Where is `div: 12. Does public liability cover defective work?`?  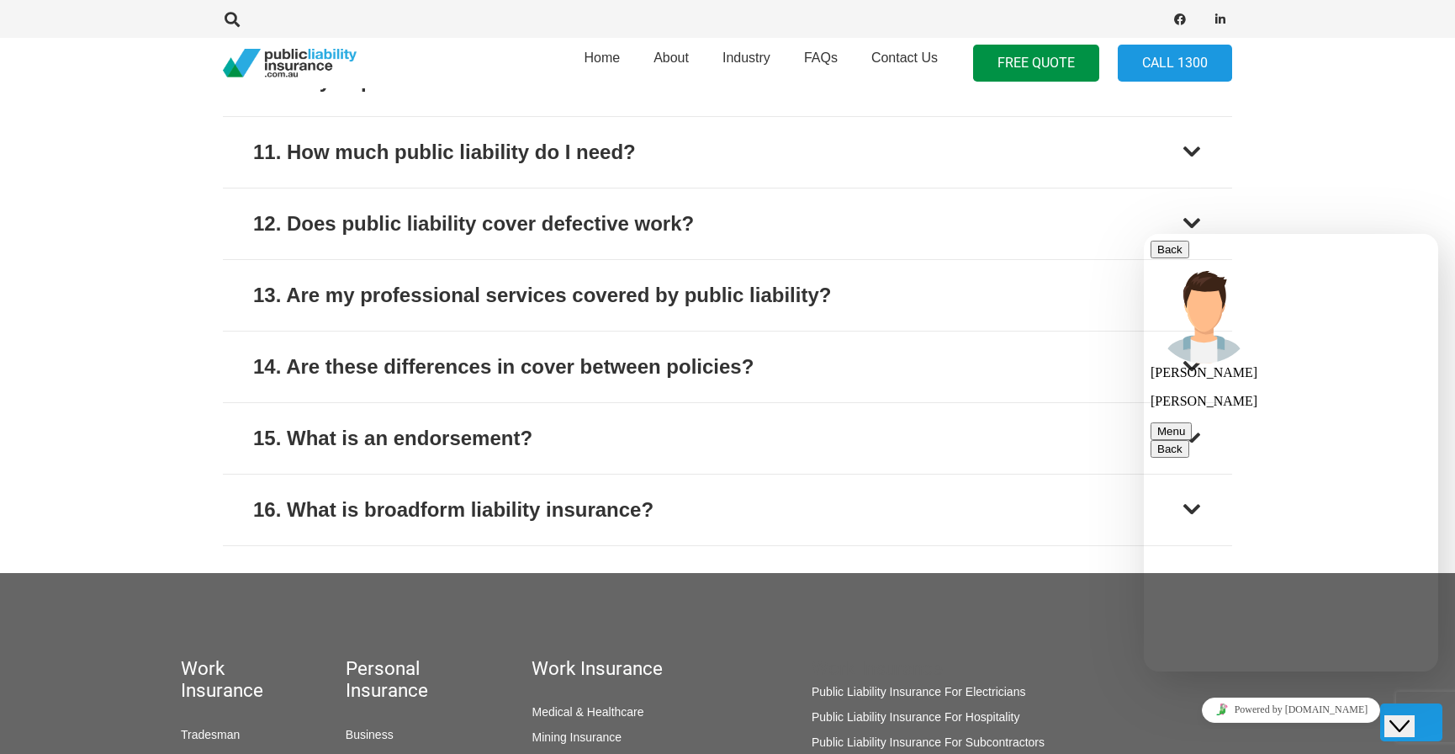 div: 12. Does public liability cover defective work? is located at coordinates (474, 224).